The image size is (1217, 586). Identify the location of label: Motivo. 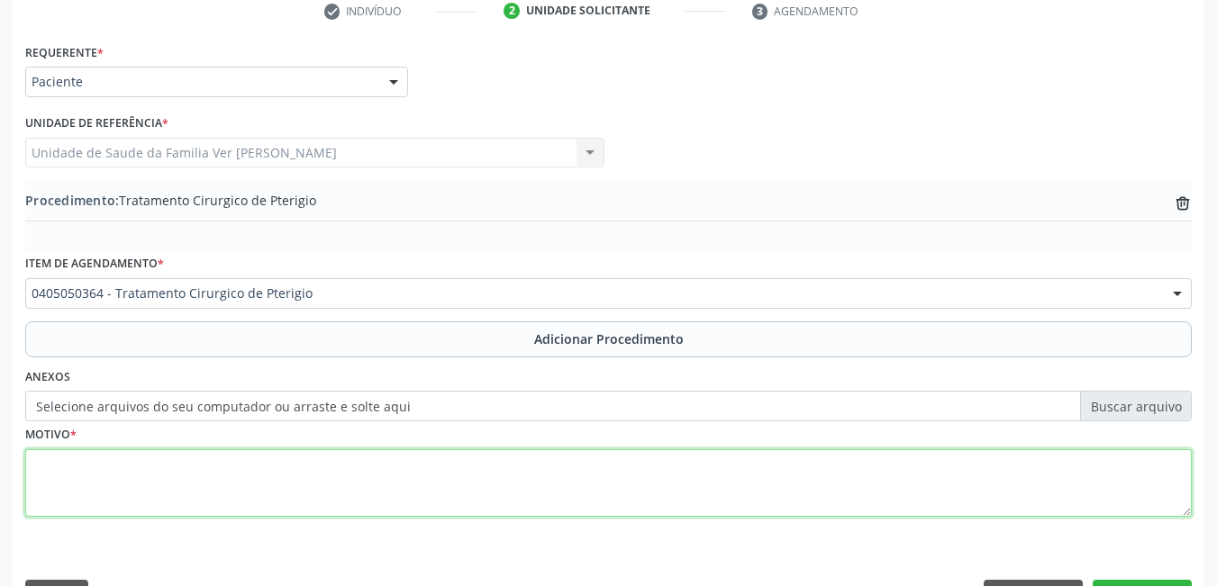
(50, 435).